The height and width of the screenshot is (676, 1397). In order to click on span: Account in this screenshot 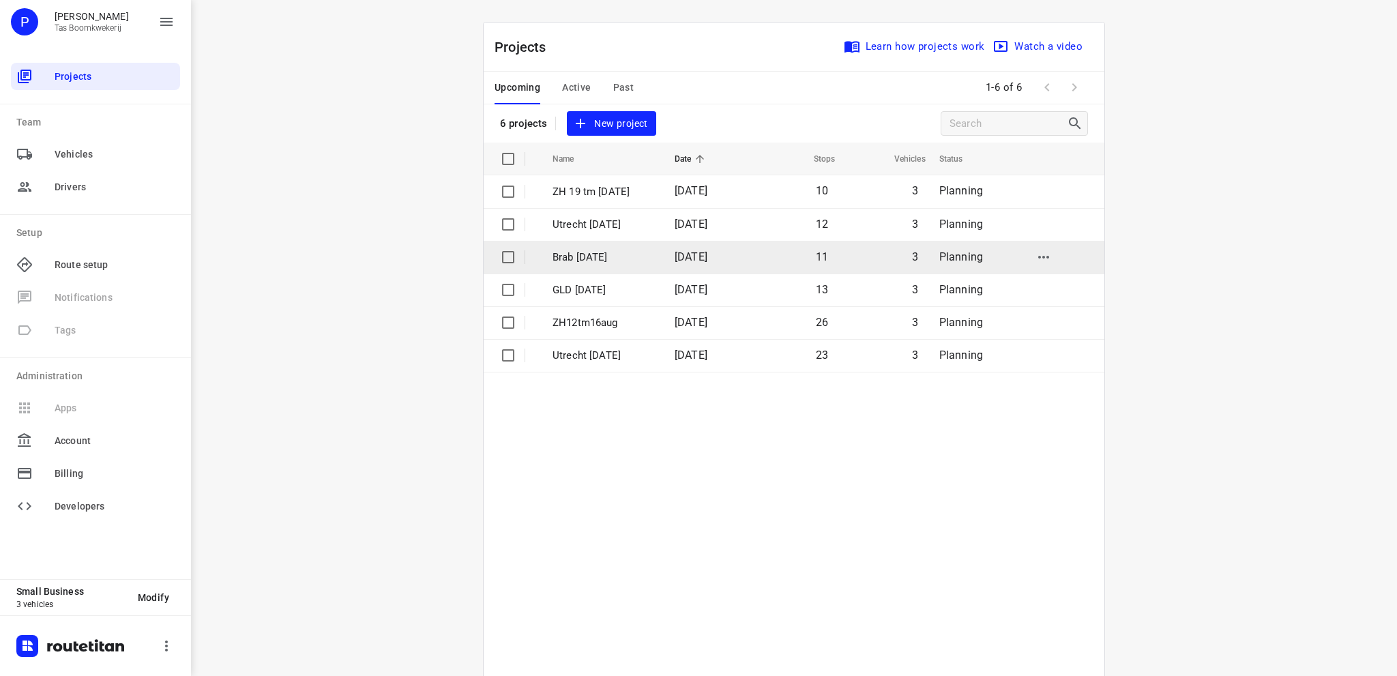, I will do `click(115, 441)`.